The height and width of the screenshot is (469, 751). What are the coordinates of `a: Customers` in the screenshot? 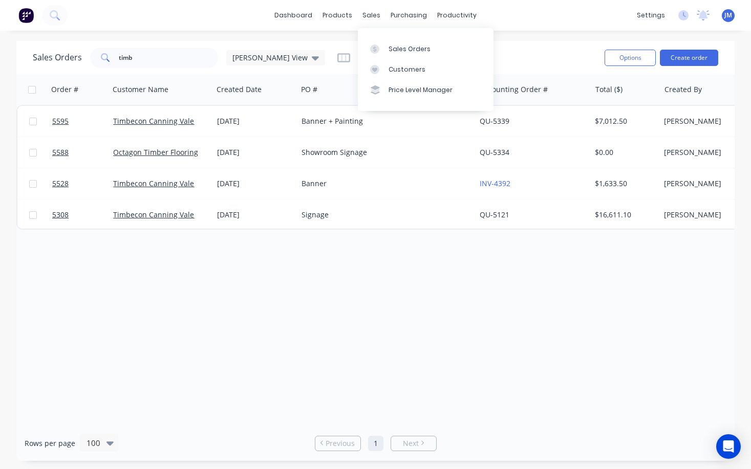 It's located at (425, 70).